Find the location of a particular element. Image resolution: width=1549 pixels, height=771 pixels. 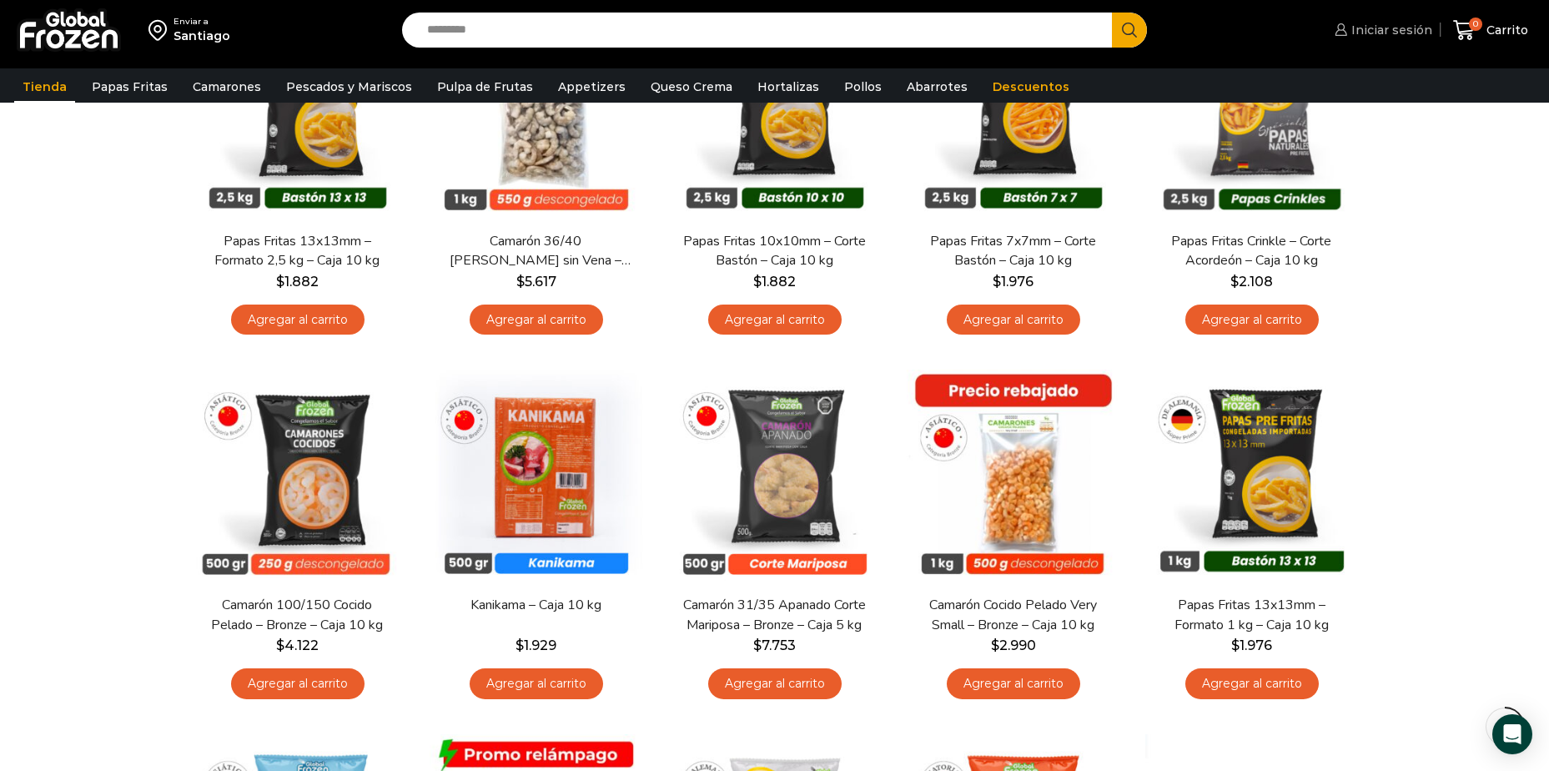

a: Agregar al carrito: “Papas Fritas 13x13mm - Formato 2,5 kg - Caja 10 kg” is located at coordinates (298, 320).